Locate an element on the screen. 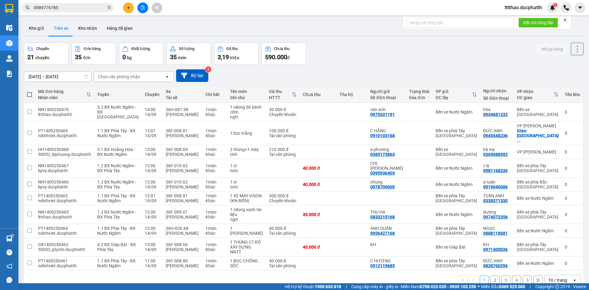  div: Thu hộ is located at coordinates (352, 95).